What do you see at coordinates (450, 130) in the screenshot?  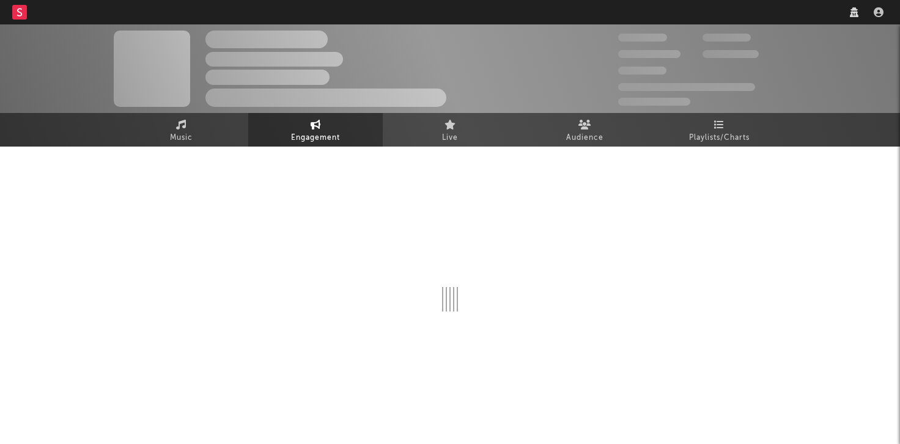 I see `a: Live` at bounding box center [450, 130].